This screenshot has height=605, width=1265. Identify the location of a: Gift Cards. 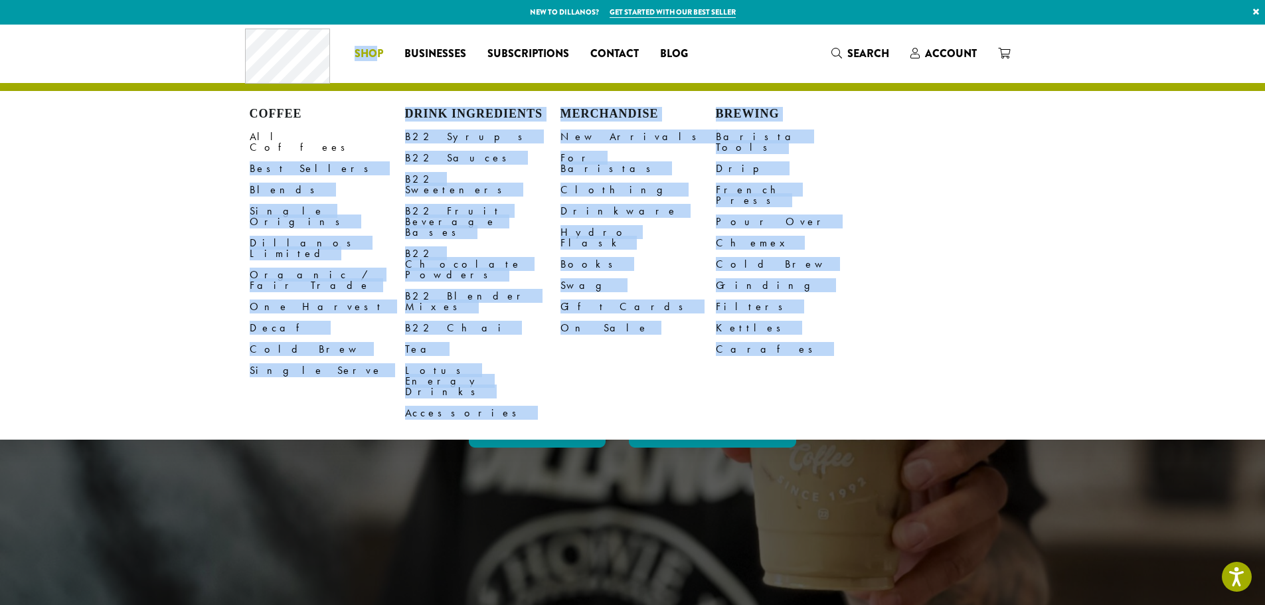
(638, 307).